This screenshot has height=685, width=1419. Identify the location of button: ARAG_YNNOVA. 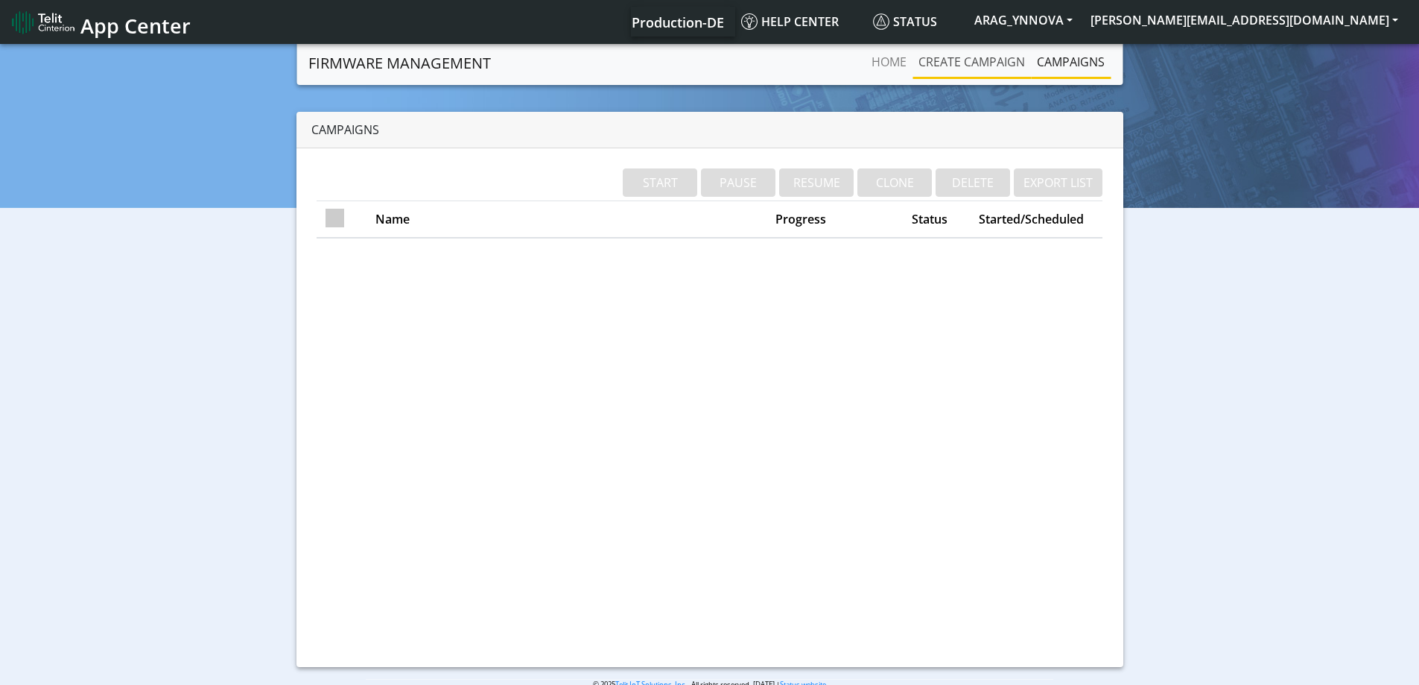
(1024, 20).